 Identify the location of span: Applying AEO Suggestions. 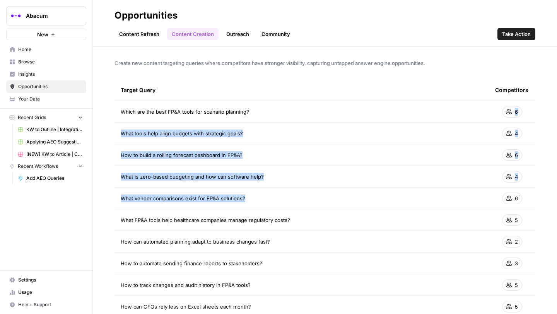
(55, 142).